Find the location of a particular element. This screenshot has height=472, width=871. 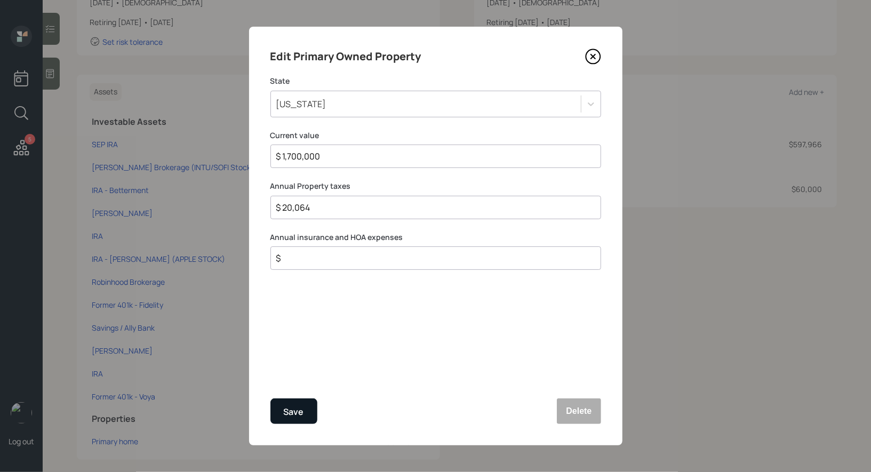

label: State is located at coordinates (436, 81).